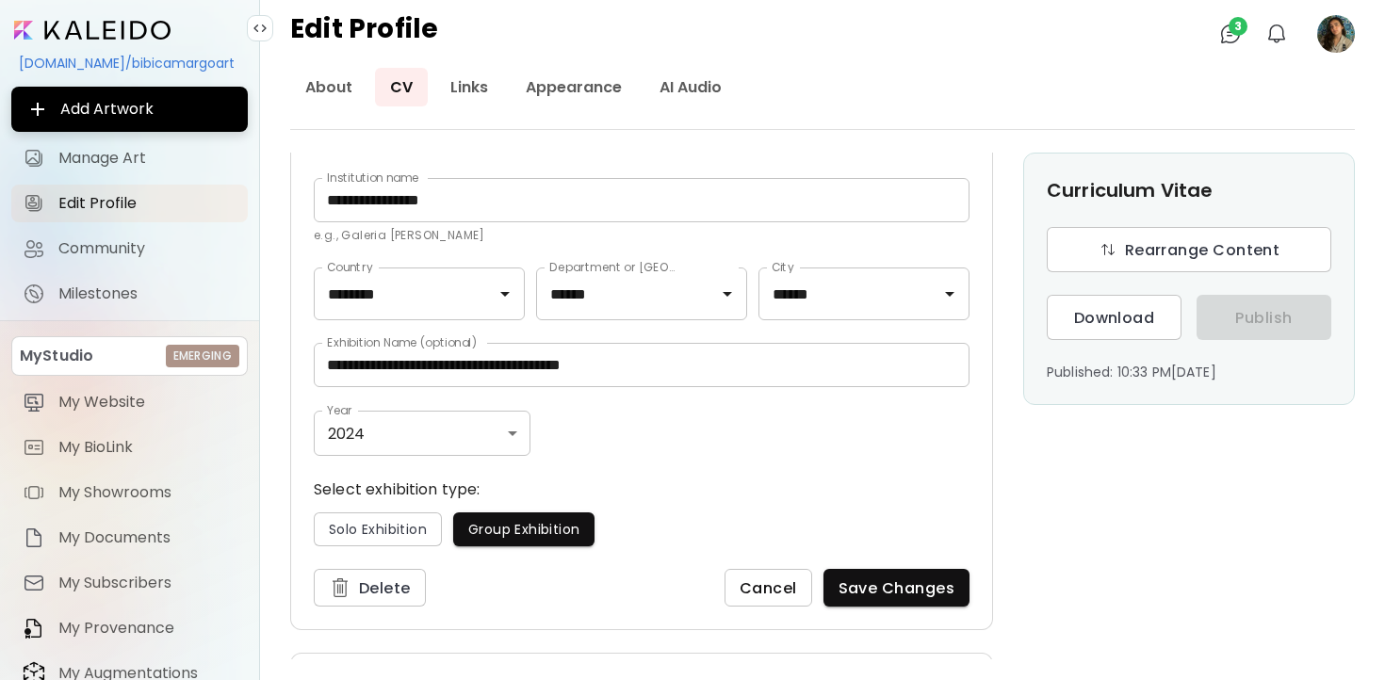 This screenshot has width=1385, height=680. I want to click on a: Appearance, so click(574, 87).